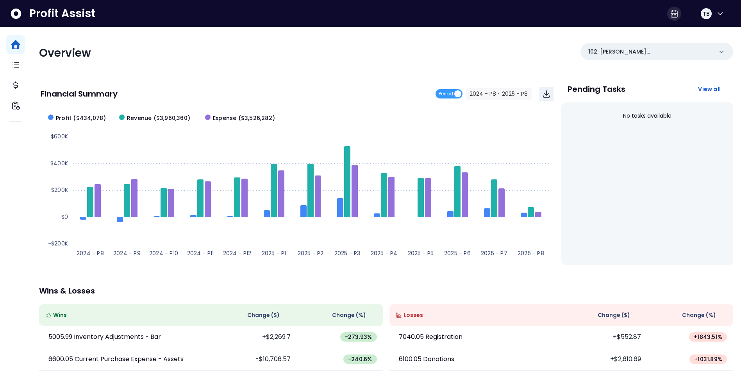 This screenshot has height=376, width=741. Describe the element at coordinates (159, 118) in the screenshot. I see `span: Revenue ($3,960,360)` at that location.